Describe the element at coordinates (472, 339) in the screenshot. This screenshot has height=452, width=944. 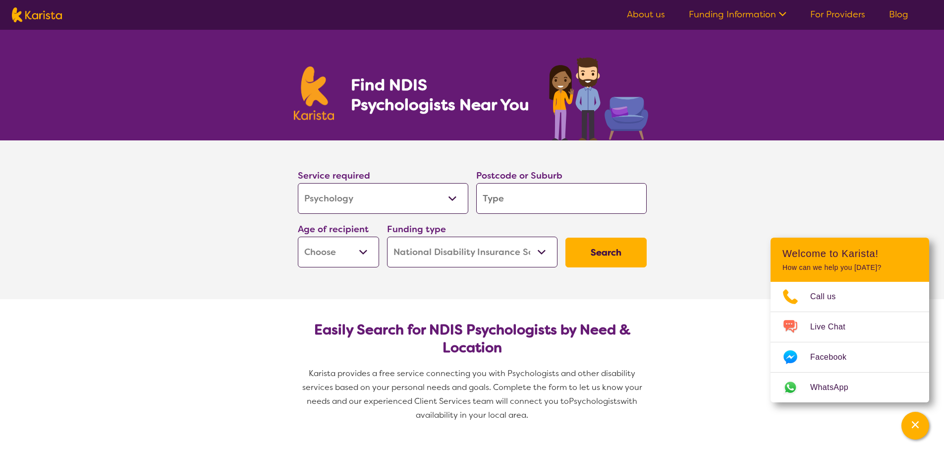
I see `h2: Easily Search for NDIS Psychologists by Need & Location` at that location.